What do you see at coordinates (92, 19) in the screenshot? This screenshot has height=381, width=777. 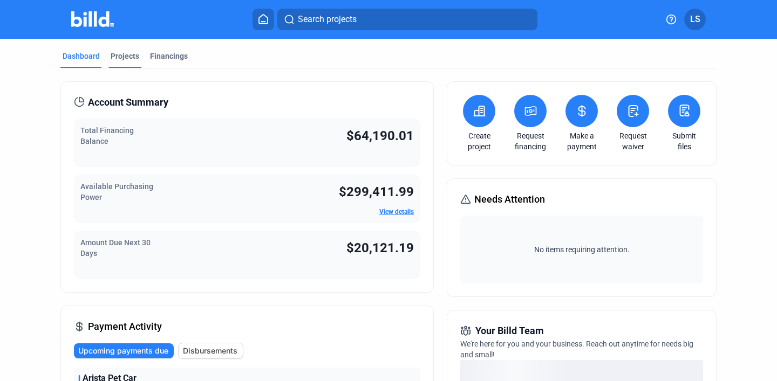 I see `img: Billd Company Logo` at bounding box center [92, 19].